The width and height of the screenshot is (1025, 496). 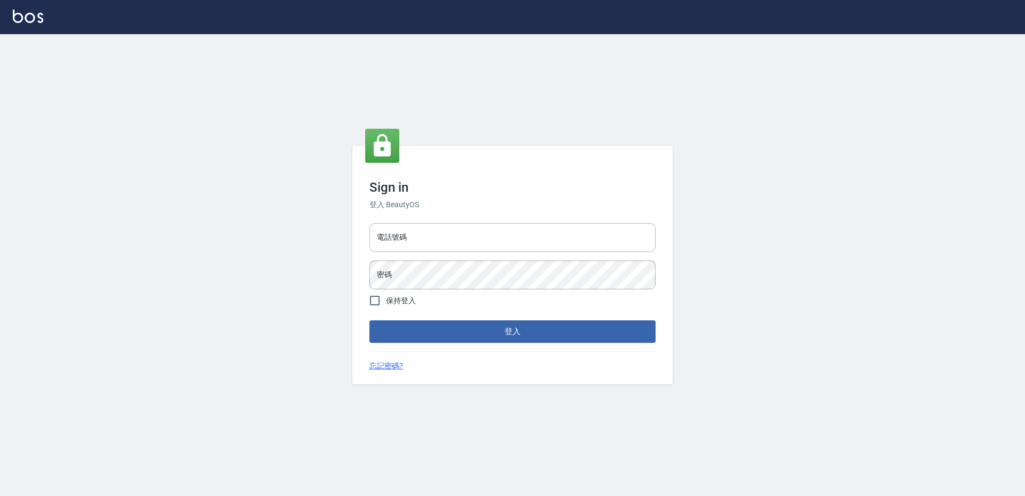 What do you see at coordinates (386, 366) in the screenshot?
I see `a: 忘記密碼?` at bounding box center [386, 366].